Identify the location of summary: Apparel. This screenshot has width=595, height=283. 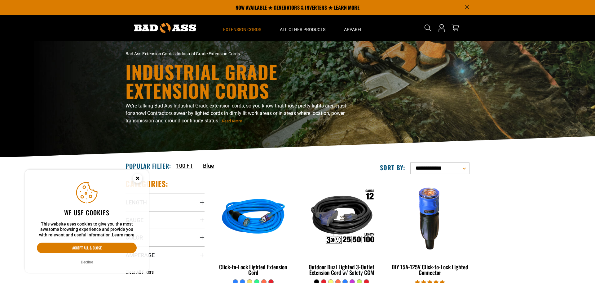
(354, 28).